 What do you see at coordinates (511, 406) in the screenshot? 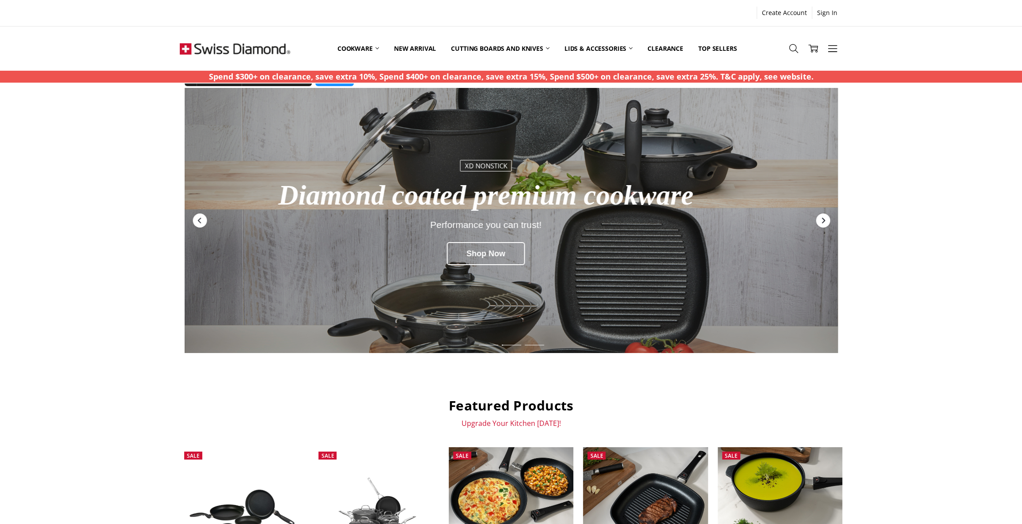
I see `h2: Featured Products` at bounding box center [511, 406].